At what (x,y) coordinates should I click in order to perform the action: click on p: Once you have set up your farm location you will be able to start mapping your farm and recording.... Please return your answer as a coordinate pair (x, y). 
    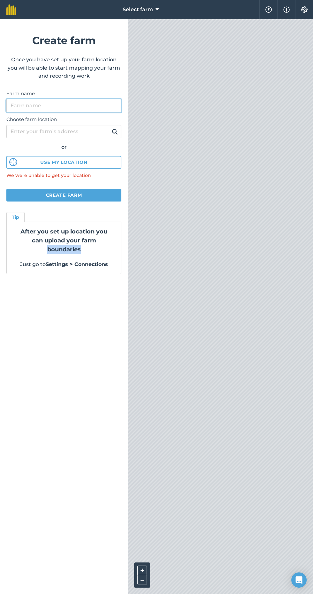
    Looking at the image, I should click on (64, 68).